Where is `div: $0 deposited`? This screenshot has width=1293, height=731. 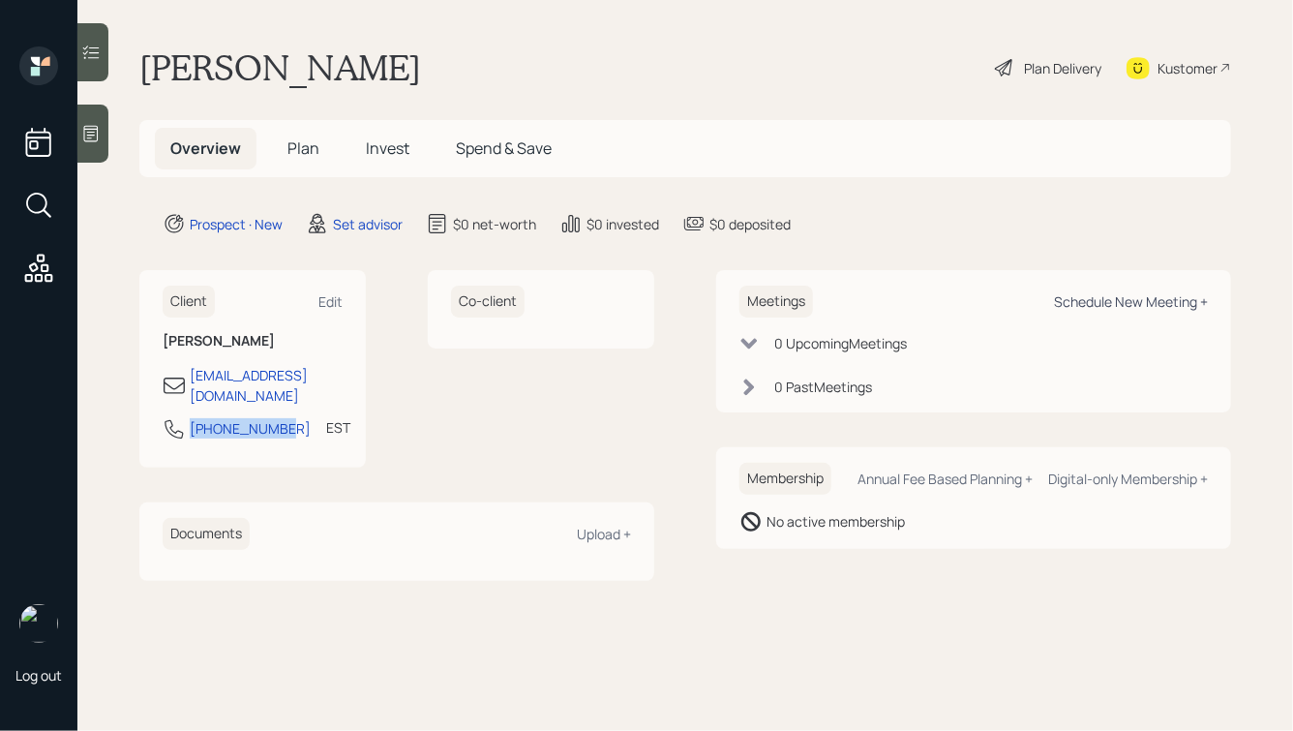
div: $0 deposited is located at coordinates (750, 224).